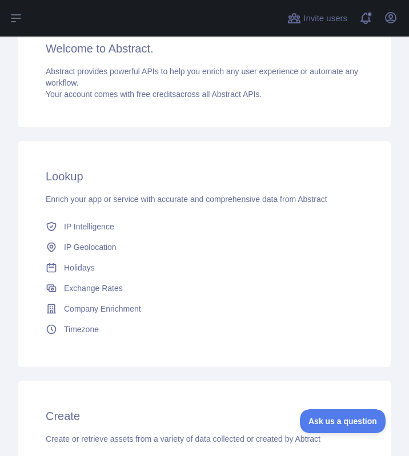 The height and width of the screenshot is (456, 409). I want to click on span: Timezone, so click(81, 330).